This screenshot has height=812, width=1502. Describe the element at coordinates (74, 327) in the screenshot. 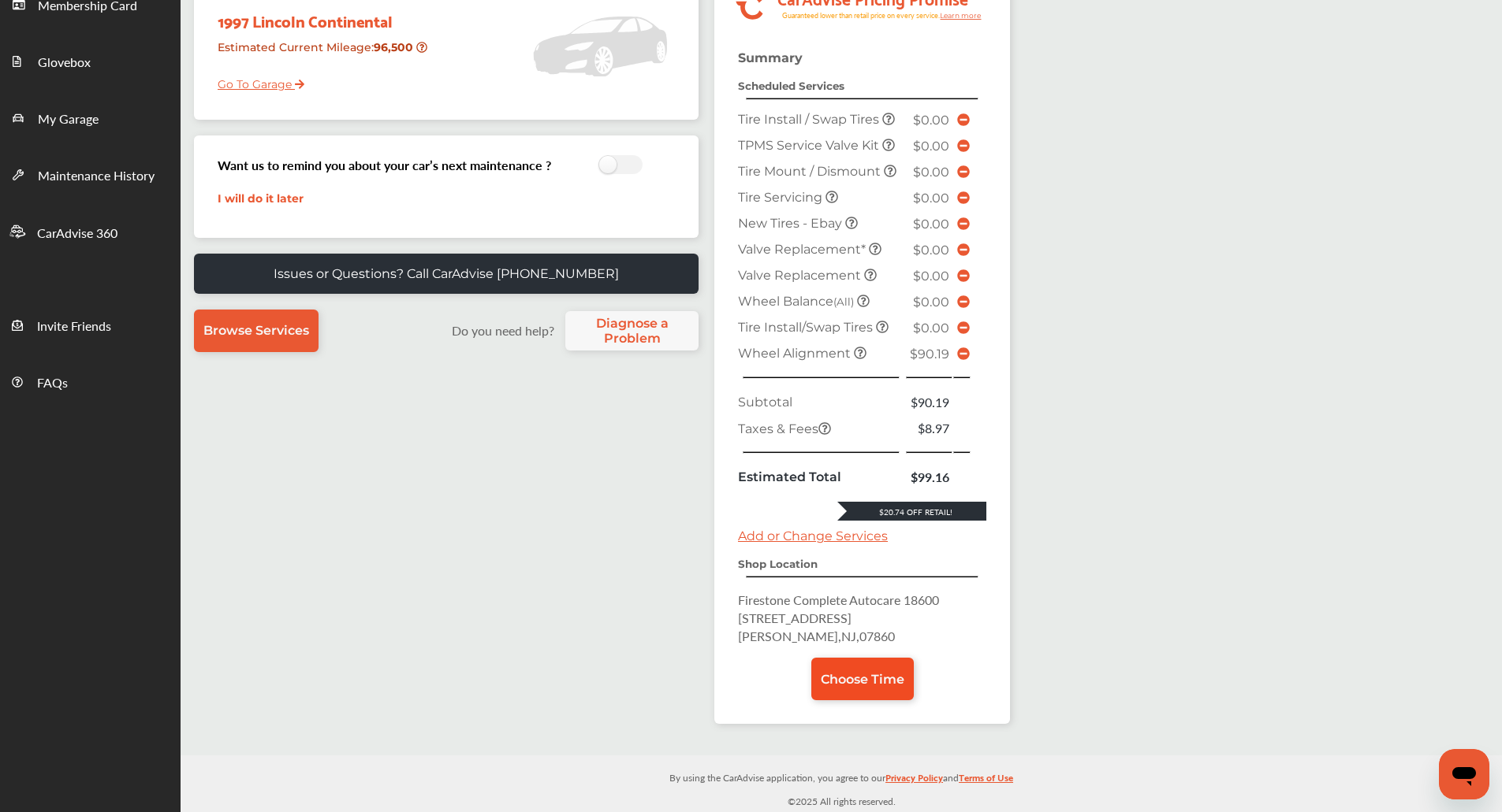

I see `span: Invite Friends` at that location.